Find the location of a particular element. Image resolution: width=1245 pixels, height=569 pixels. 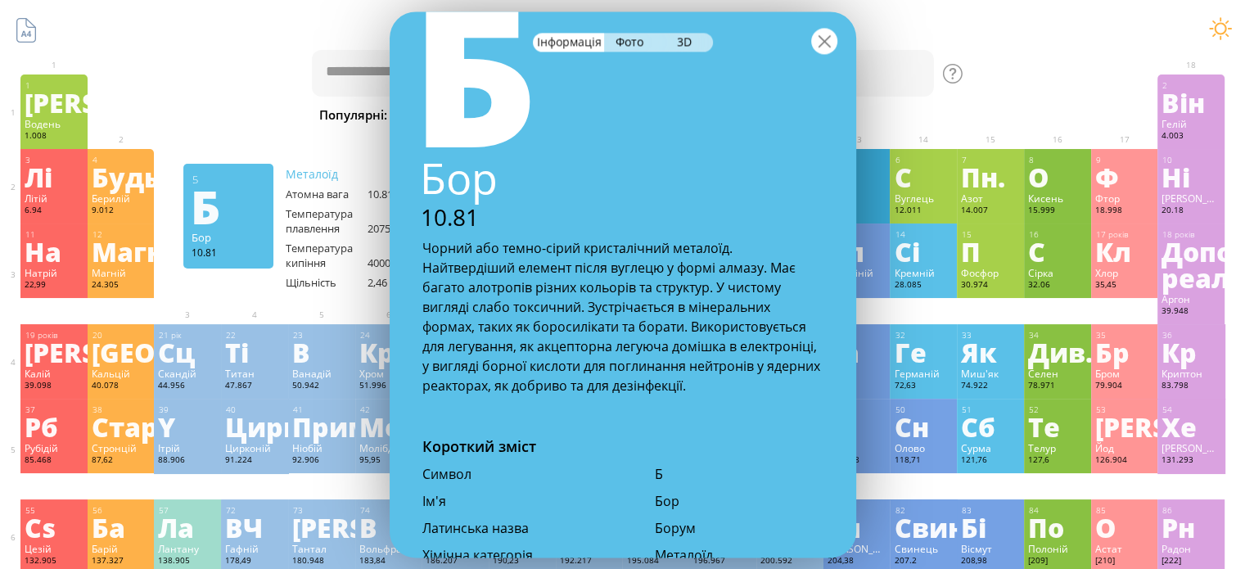

font: 85 is located at coordinates (1101, 510).